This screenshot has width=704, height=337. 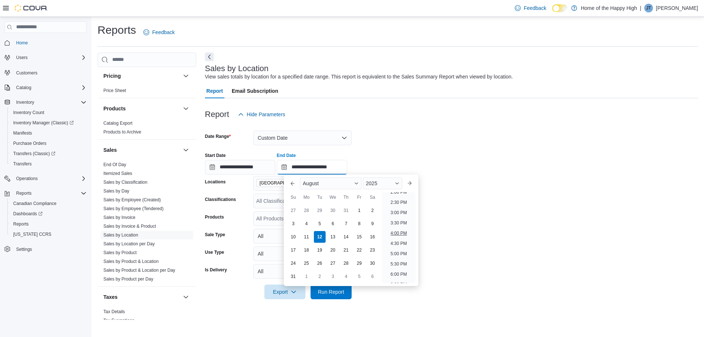 What do you see at coordinates (142, 109) in the screenshot?
I see `button: Products` at bounding box center [142, 109].